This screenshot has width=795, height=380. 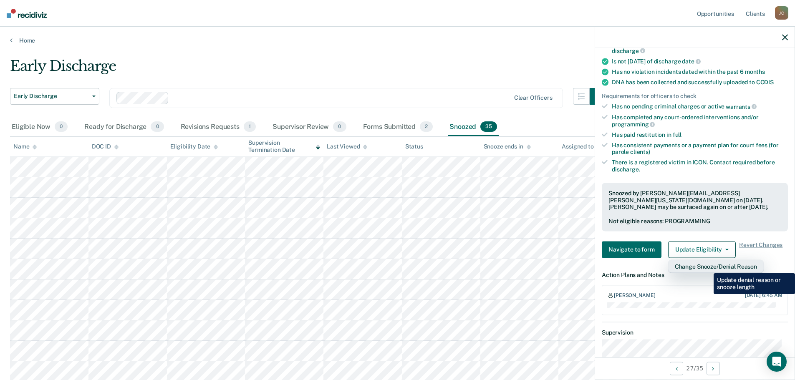 What do you see at coordinates (27, 13) in the screenshot?
I see `img: Recidiviz` at bounding box center [27, 13].